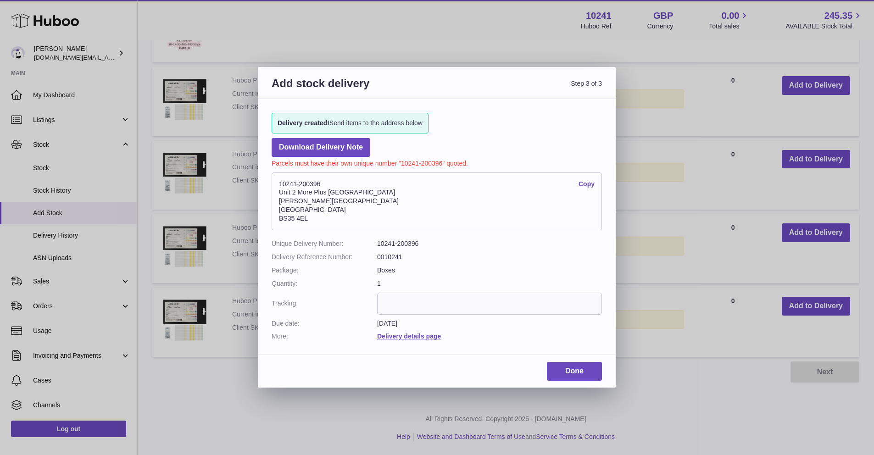 The height and width of the screenshot is (455, 874). I want to click on dd: Boxes, so click(489, 270).